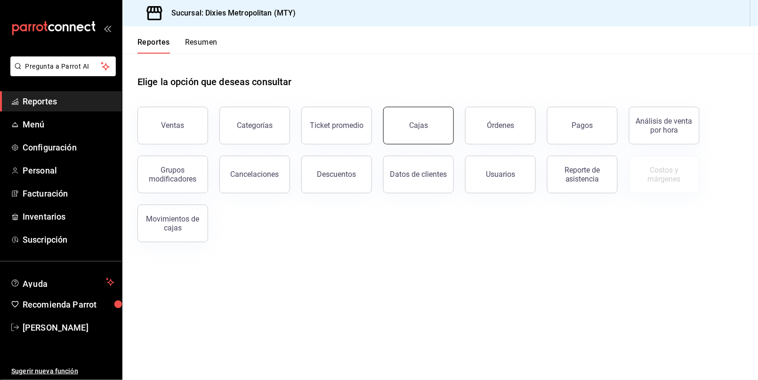 This screenshot has height=380, width=758. What do you see at coordinates (177, 46) in the screenshot?
I see `div: navigation tabs` at bounding box center [177, 46].